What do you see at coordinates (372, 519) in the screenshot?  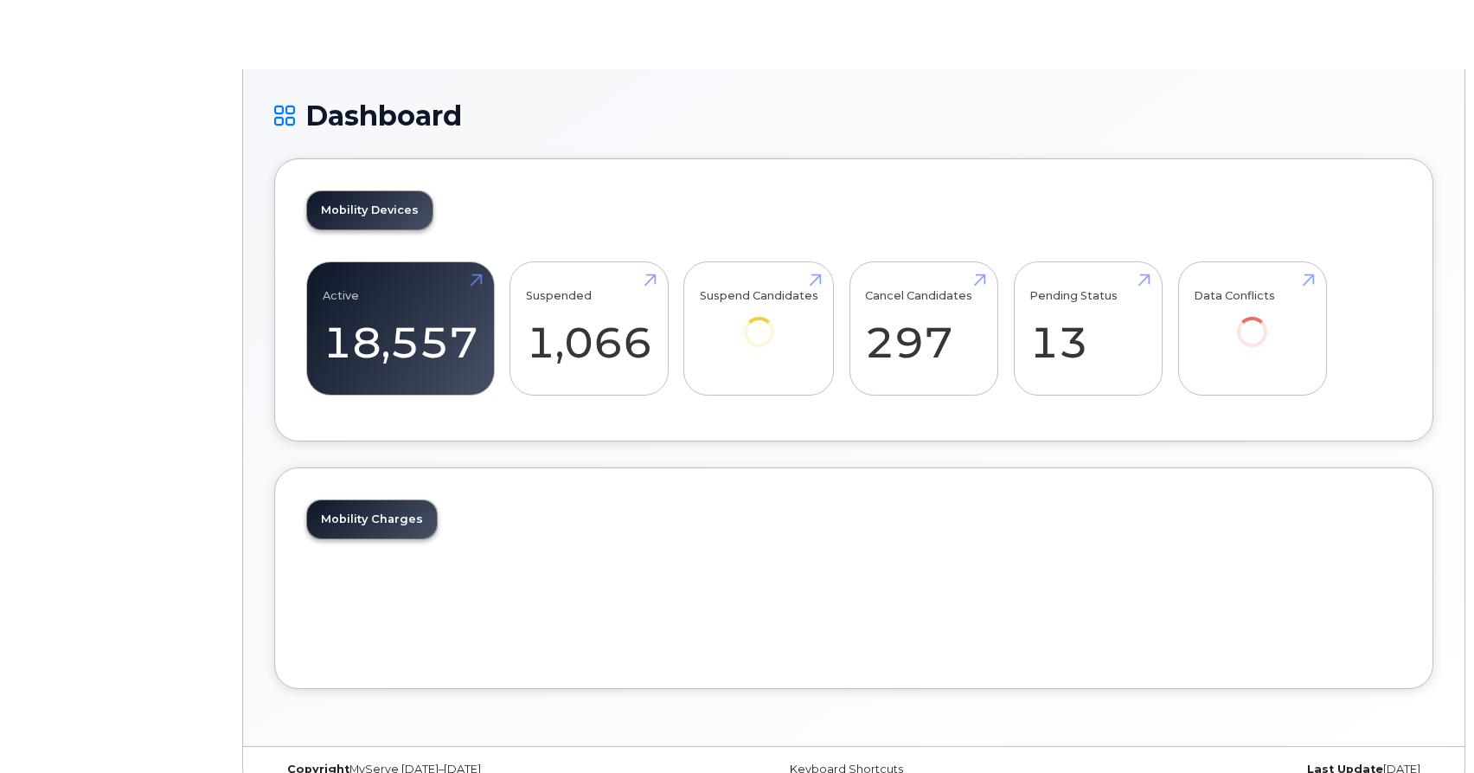 I see `a: Mobility Charges` at bounding box center [372, 519].